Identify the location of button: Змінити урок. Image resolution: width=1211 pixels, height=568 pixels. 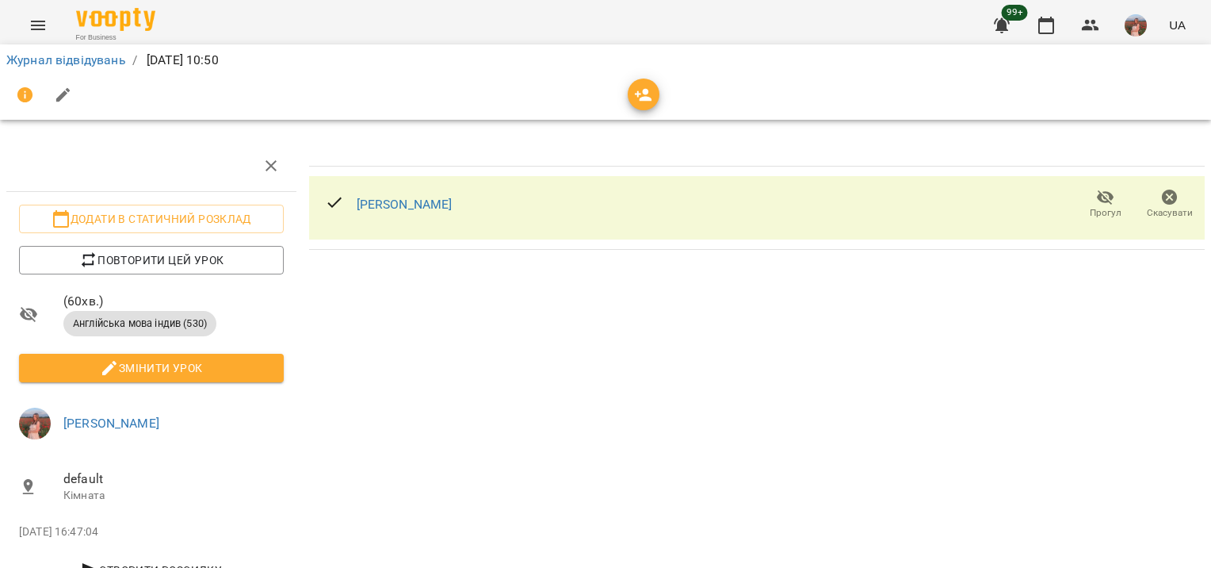
(151, 368).